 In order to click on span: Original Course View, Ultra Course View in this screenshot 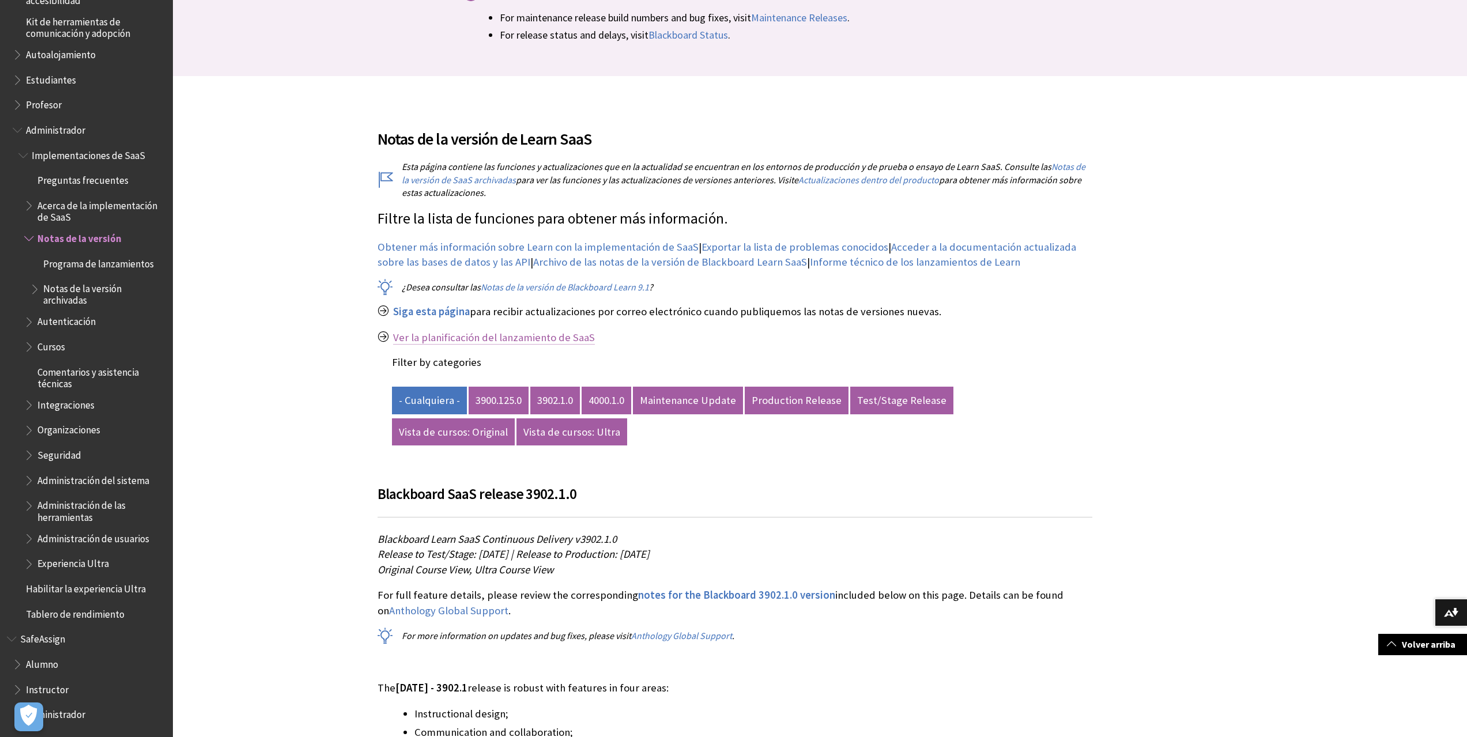, I will do `click(465, 569)`.